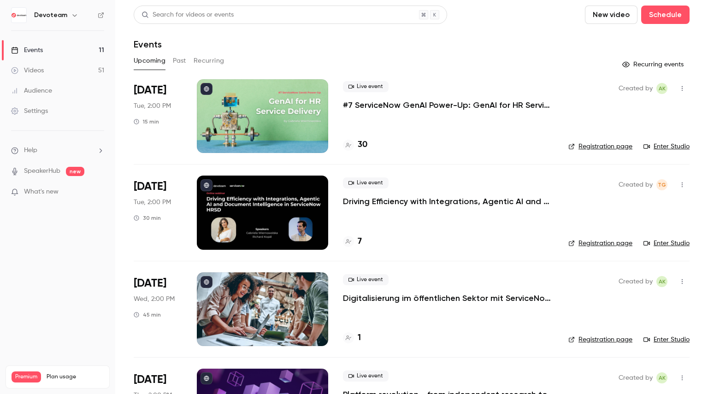 This screenshot has width=708, height=394. I want to click on div: Settings, so click(30, 111).